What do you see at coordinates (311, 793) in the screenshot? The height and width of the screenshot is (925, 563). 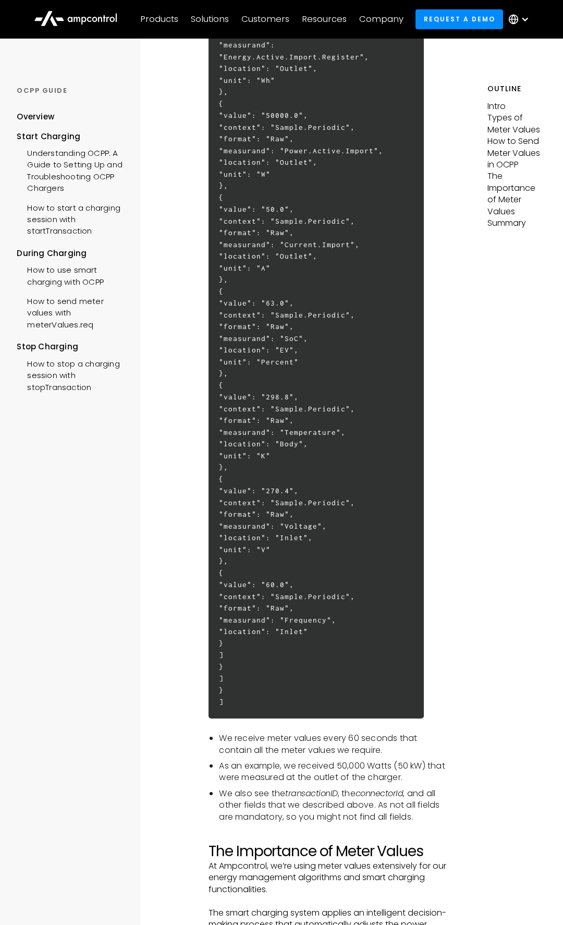 I see `em: transactionID` at bounding box center [311, 793].